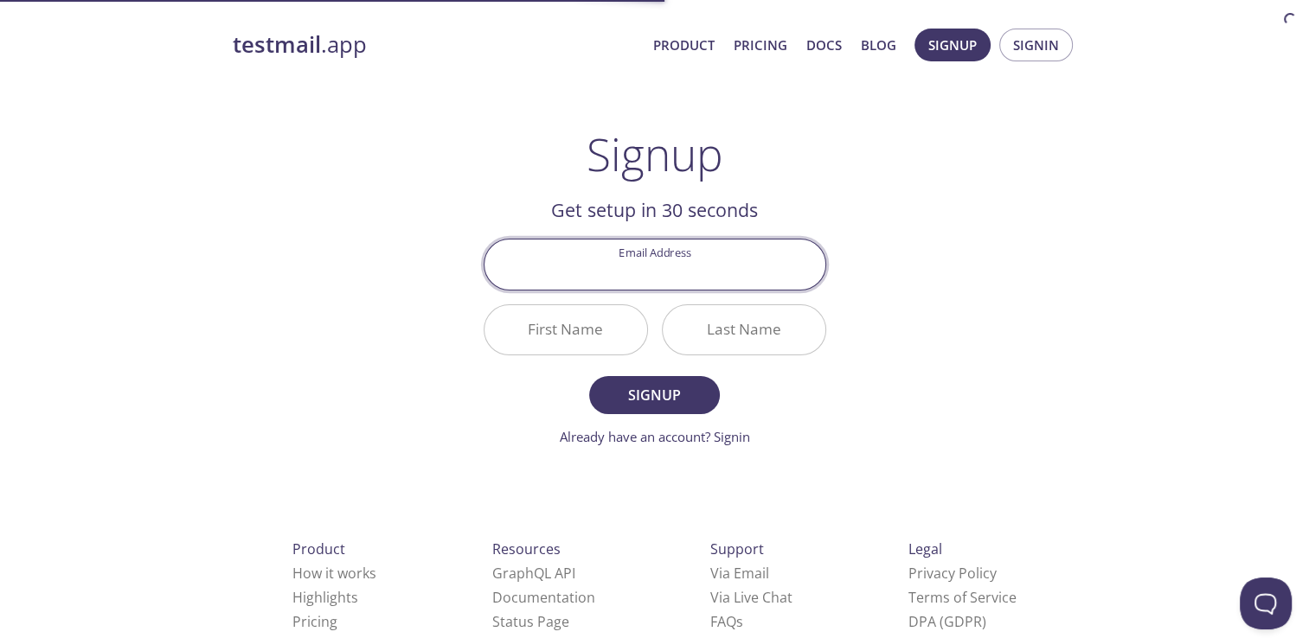 Image resolution: width=1309 pixels, height=638 pixels. What do you see at coordinates (878, 45) in the screenshot?
I see `a: Blog` at bounding box center [878, 45].